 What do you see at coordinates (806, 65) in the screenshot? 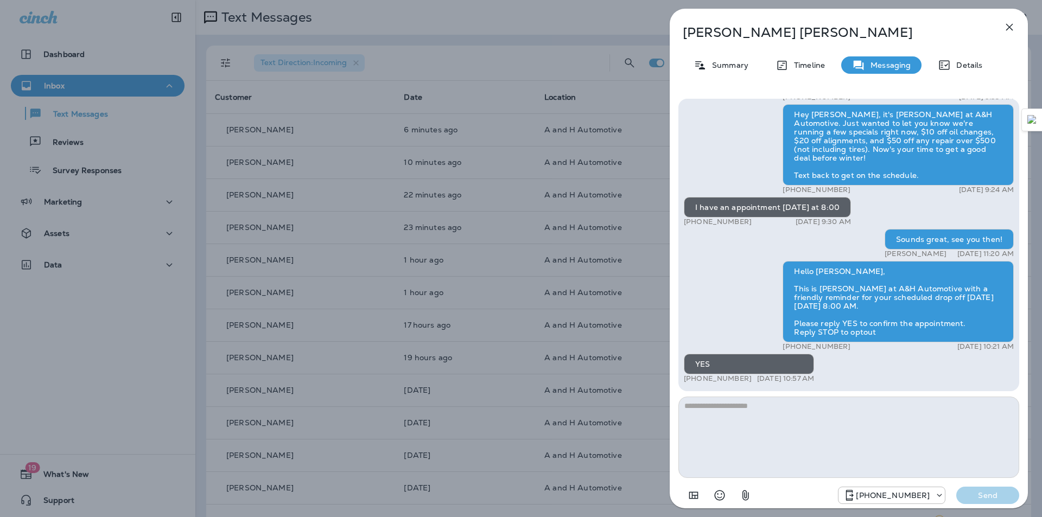
I see `p: Timeline` at bounding box center [806, 65].